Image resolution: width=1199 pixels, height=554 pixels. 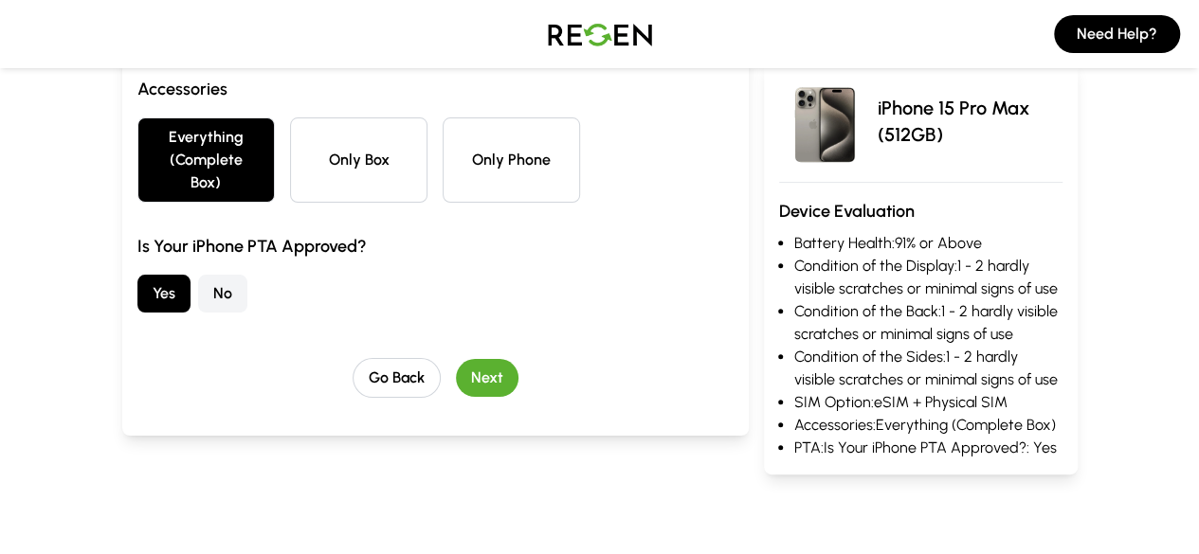 I want to click on li: SIM Option: eSIM + Physical SIM, so click(x=928, y=403).